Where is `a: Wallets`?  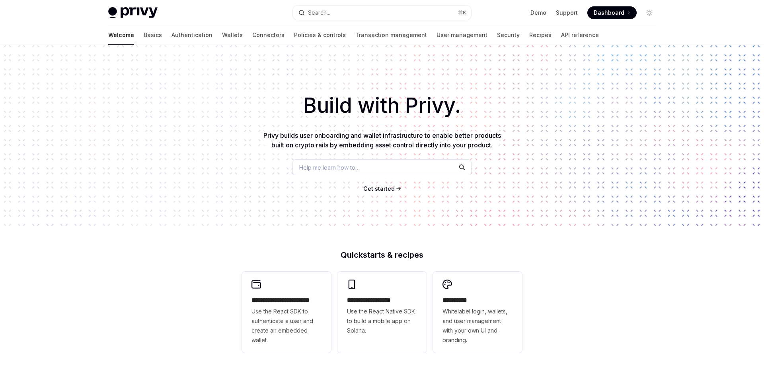 a: Wallets is located at coordinates (232, 35).